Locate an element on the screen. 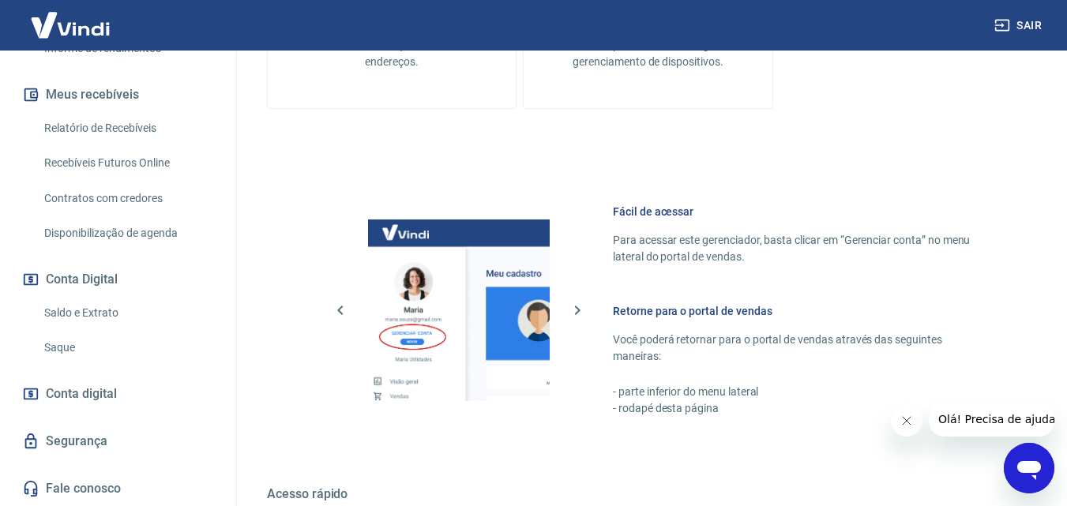  a: Recebíveis Futuros Online is located at coordinates (127, 163).